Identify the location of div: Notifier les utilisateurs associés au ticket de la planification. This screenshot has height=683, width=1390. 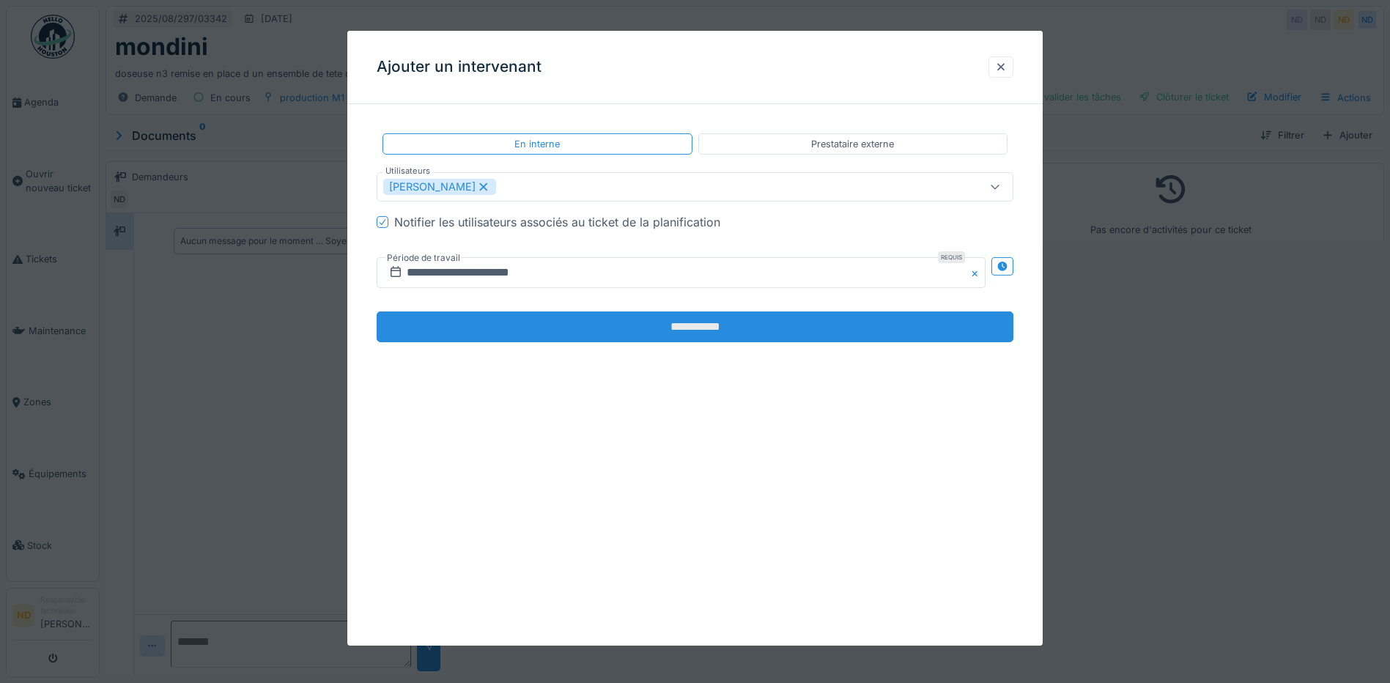
(557, 222).